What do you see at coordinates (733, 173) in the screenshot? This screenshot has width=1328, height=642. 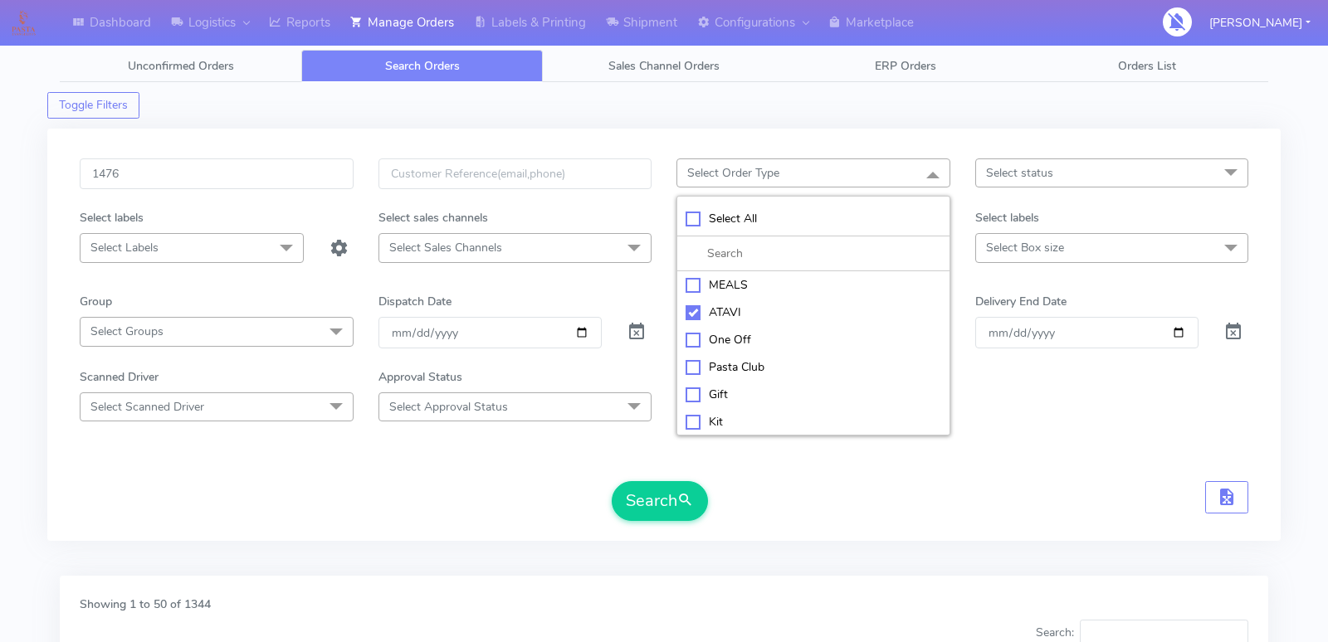 I see `span: Select Order Type` at bounding box center [733, 173].